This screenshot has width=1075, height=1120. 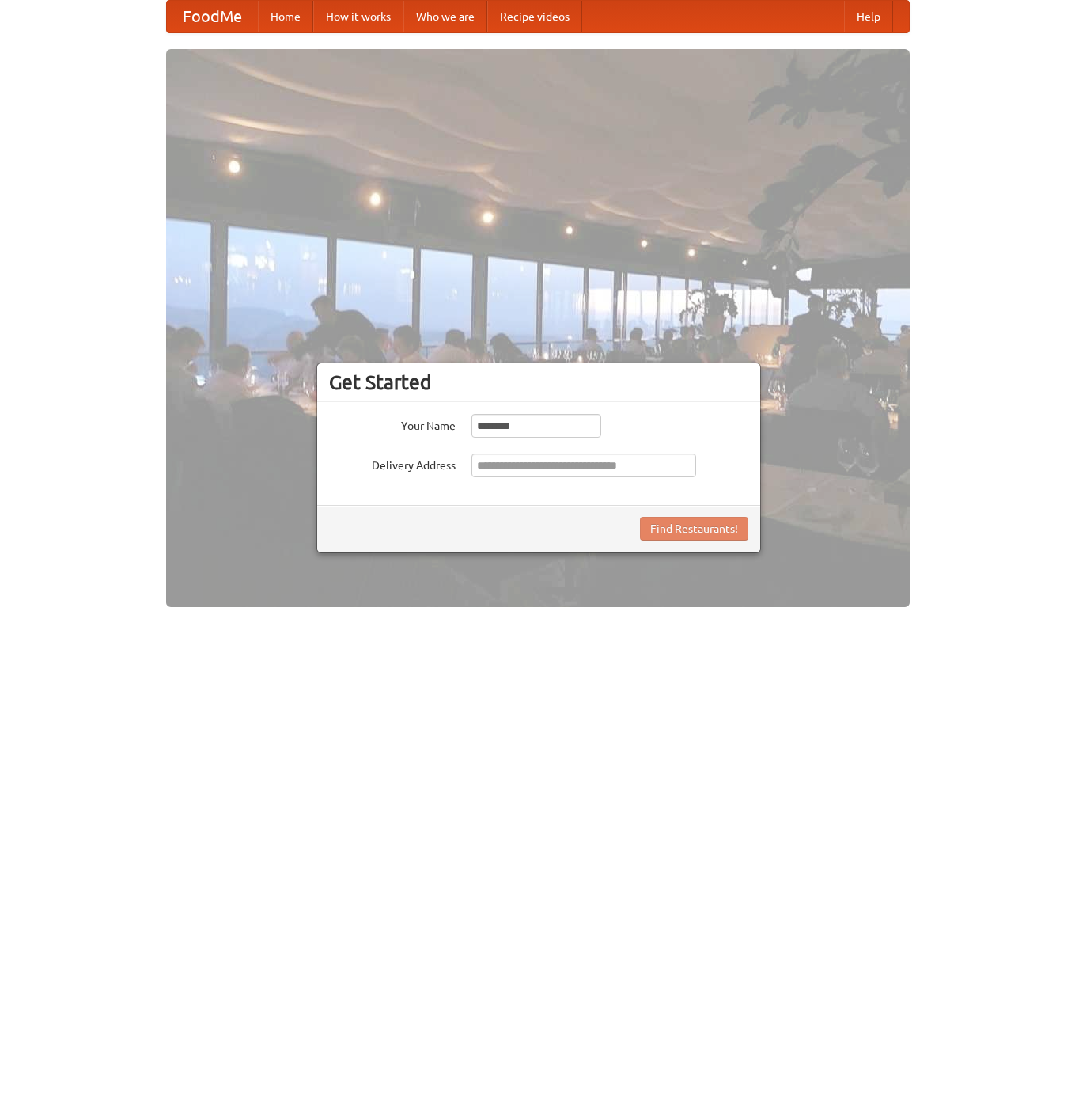 I want to click on label: Delivery Address, so click(x=392, y=463).